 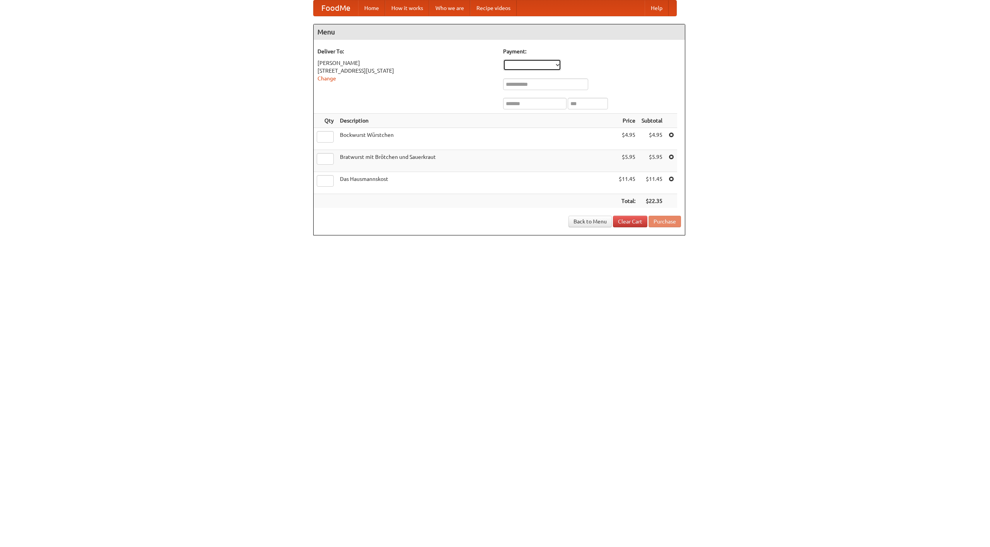 What do you see at coordinates (499, 32) in the screenshot?
I see `h4: Menu` at bounding box center [499, 32].